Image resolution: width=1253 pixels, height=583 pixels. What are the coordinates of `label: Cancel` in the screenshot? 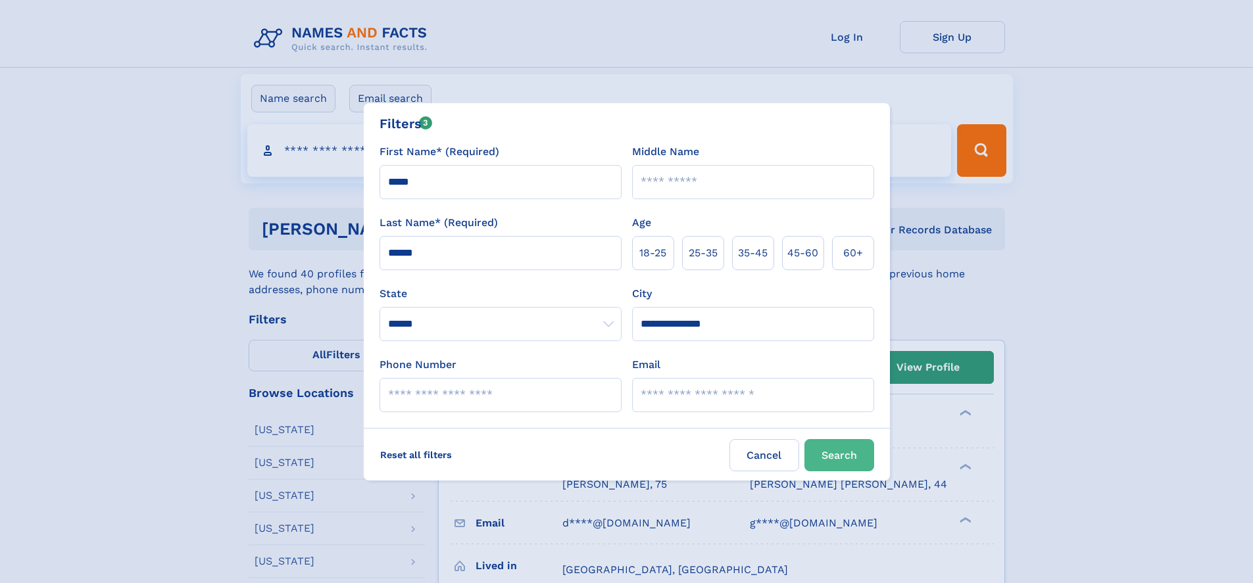 It's located at (764, 455).